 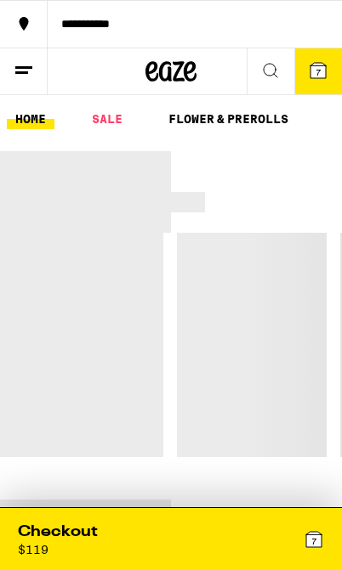 What do you see at coordinates (107, 119) in the screenshot?
I see `a: SALE` at bounding box center [107, 119].